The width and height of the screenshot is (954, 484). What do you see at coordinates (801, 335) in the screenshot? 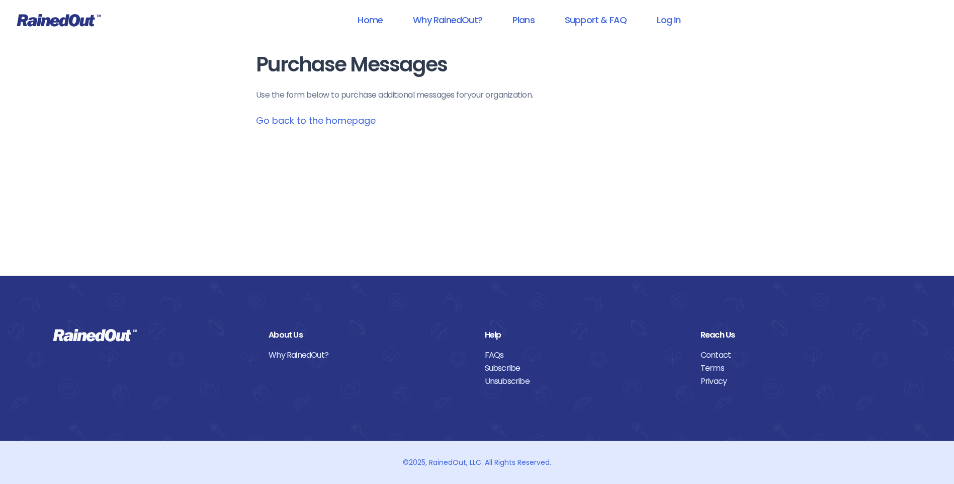
I see `div: Reach Us` at bounding box center [801, 335].